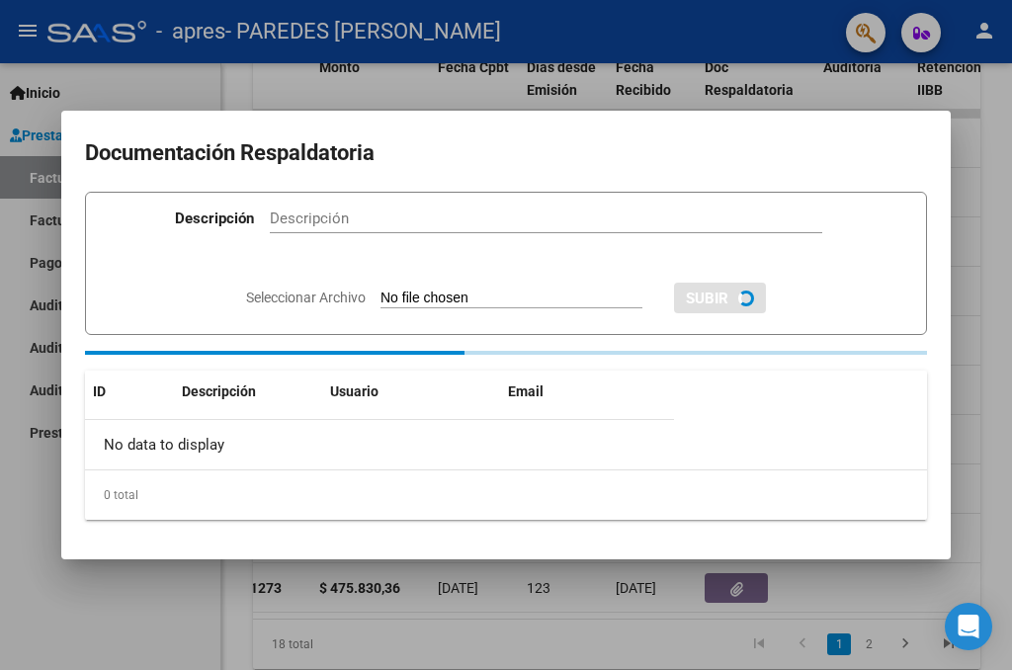  Describe the element at coordinates (380, 445) in the screenshot. I see `div: No data to display` at that location.